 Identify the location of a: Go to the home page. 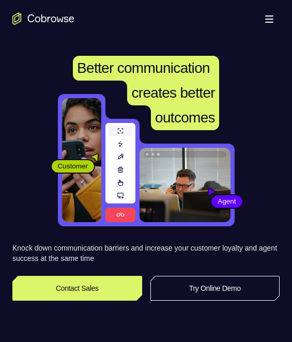
(43, 19).